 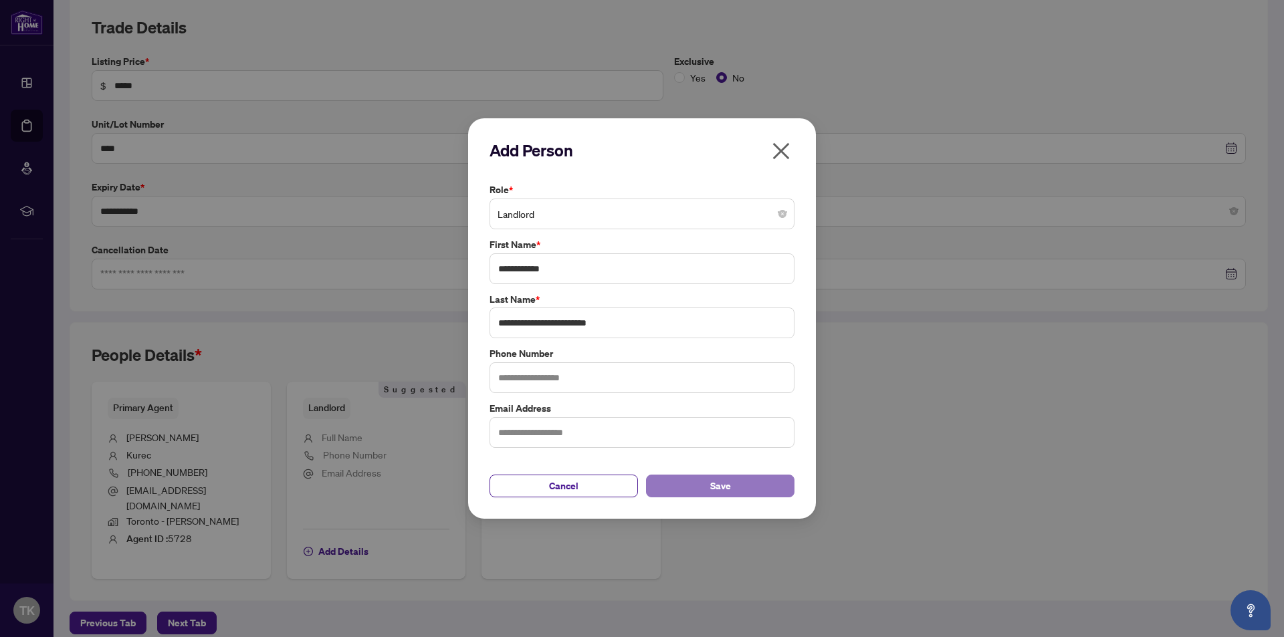 I want to click on span: Save, so click(x=720, y=486).